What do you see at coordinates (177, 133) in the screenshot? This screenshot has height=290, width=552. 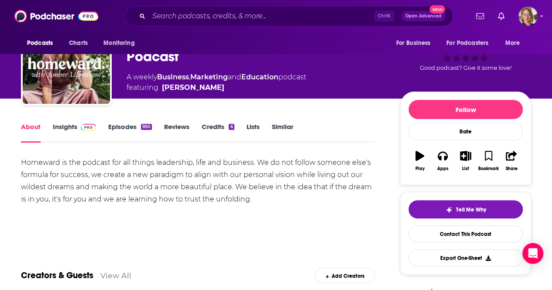 I see `a: Reviews` at bounding box center [177, 133].